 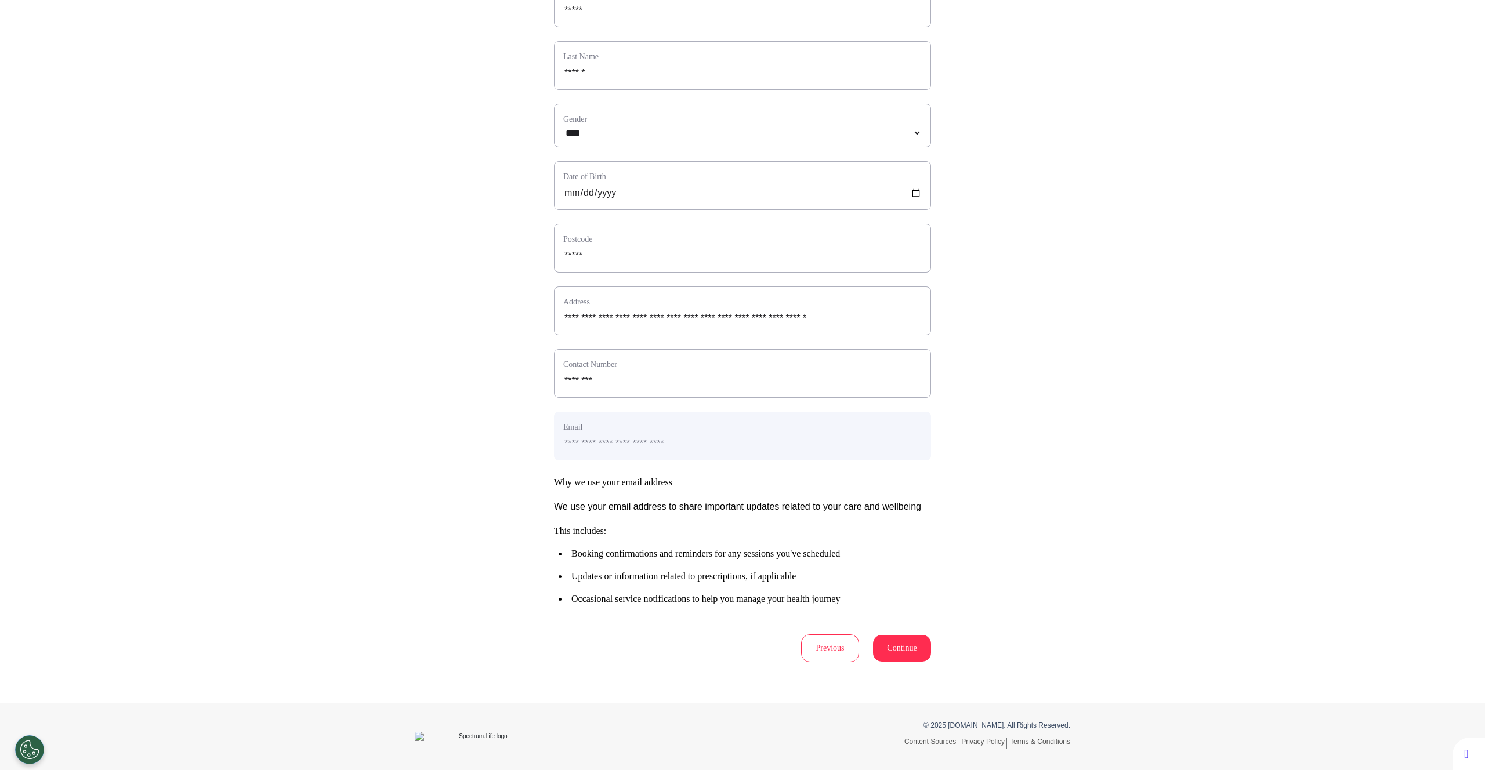 What do you see at coordinates (743, 56) in the screenshot?
I see `label: Last Name` at bounding box center [743, 56].